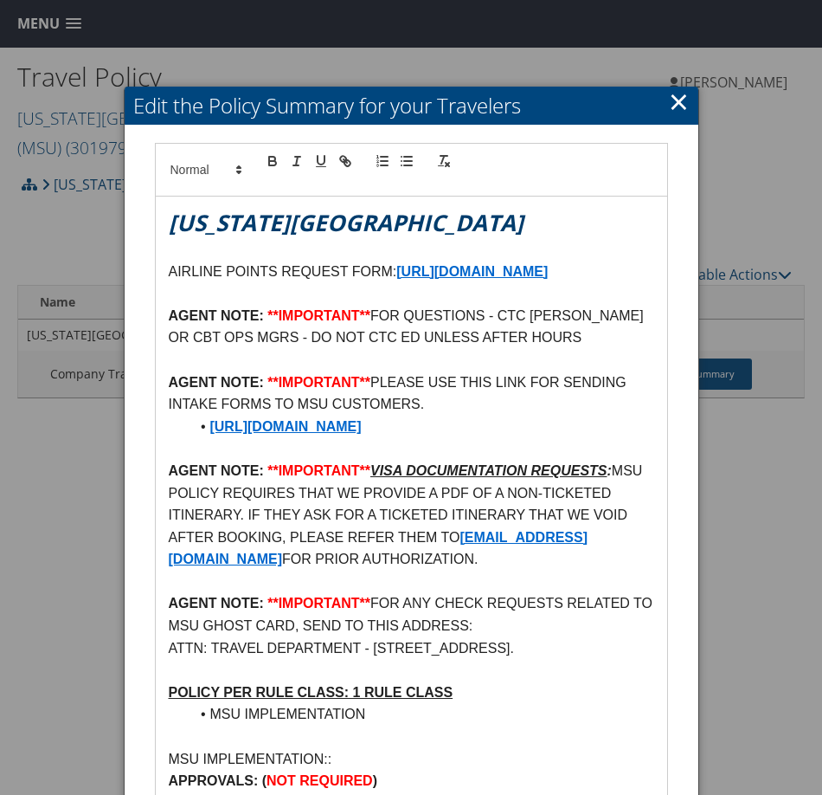 This screenshot has height=795, width=822. Describe the element at coordinates (319, 780) in the screenshot. I see `strong: NOT REQUIRED` at that location.